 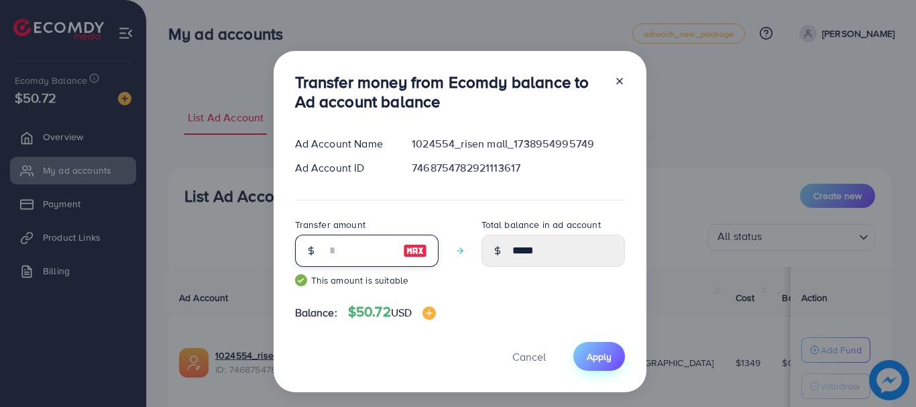 I want to click on small: This amount is suitable, so click(x=367, y=280).